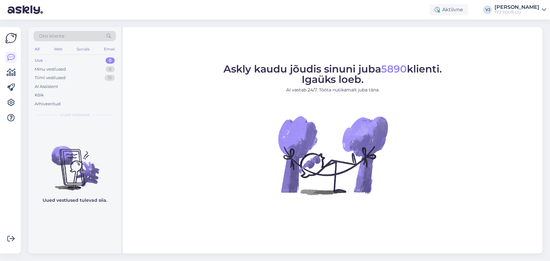 The width and height of the screenshot is (550, 261). I want to click on span: Askly kaudu jõudis sinuni juba klienti. Igaüks loeb., so click(332, 74).